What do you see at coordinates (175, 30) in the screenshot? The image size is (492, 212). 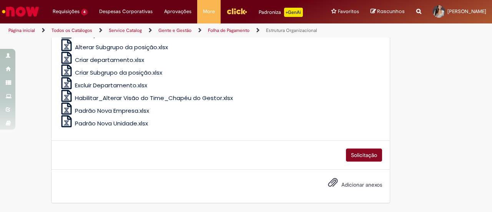 I see `a: Gente e Gestão` at bounding box center [175, 30].